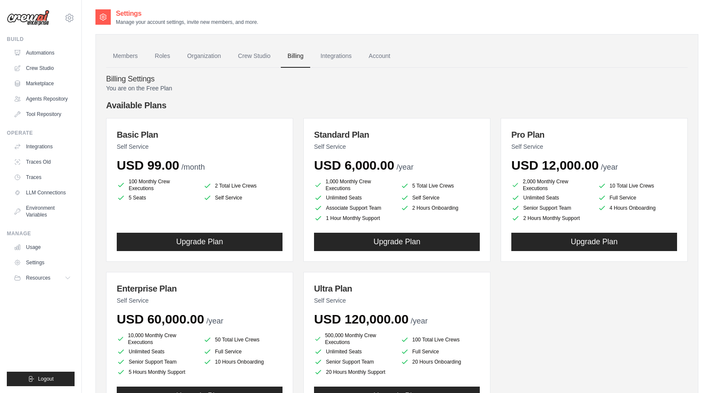 Image resolution: width=712 pixels, height=393 pixels. I want to click on li: 5 Total Live Crews, so click(440, 186).